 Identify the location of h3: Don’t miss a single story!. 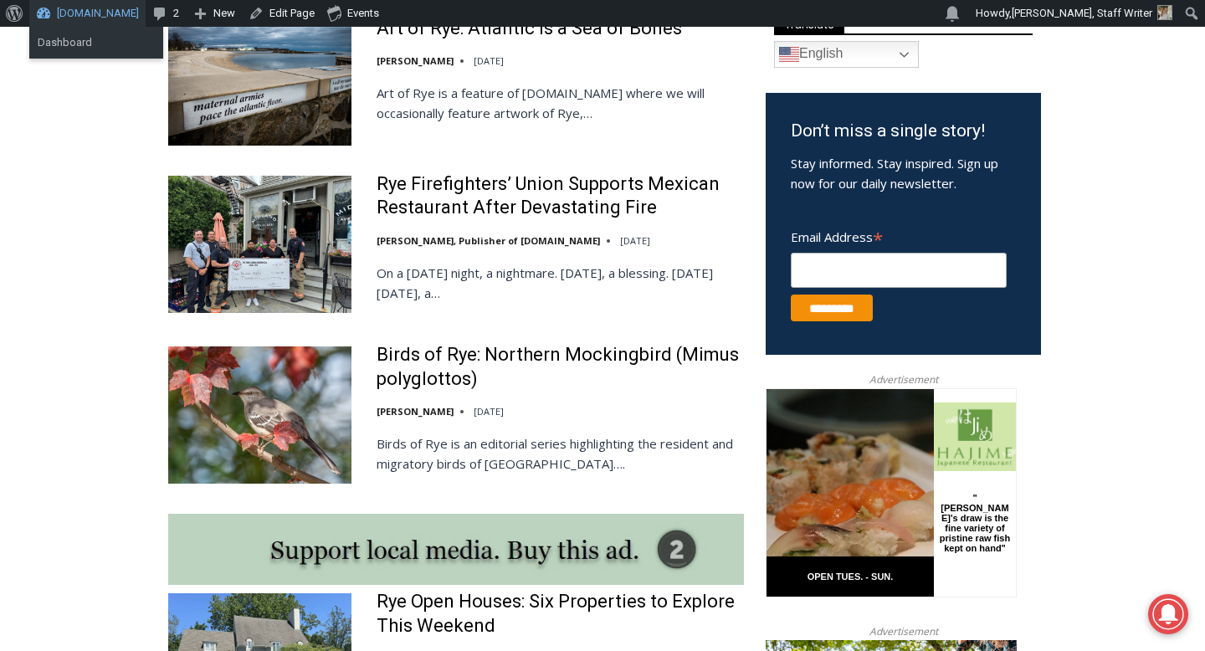
(903, 131).